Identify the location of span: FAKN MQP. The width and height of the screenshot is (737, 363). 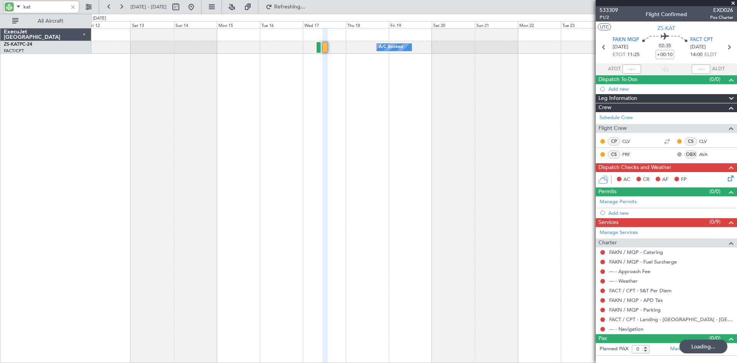
(626, 40).